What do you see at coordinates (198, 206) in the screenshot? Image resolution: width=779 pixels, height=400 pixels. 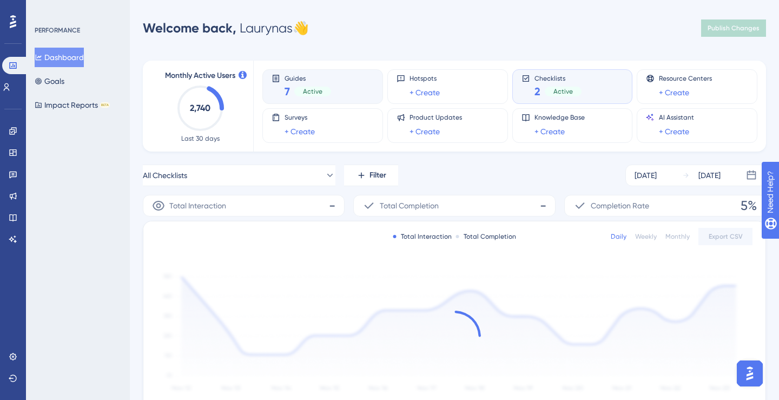 I see `span: Total Interaction` at bounding box center [198, 206].